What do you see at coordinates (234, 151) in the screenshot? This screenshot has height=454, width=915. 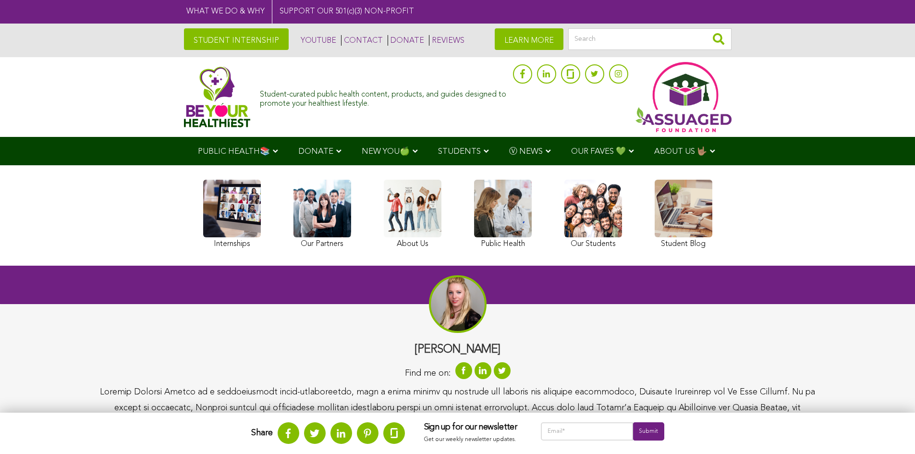 I see `span: PUBLIC HEALTH📚` at bounding box center [234, 151].